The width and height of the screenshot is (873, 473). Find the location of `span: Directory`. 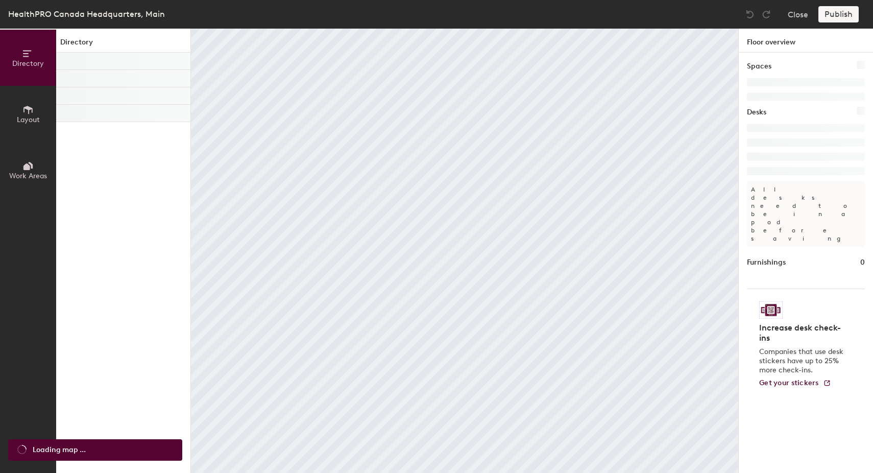

span: Directory is located at coordinates (28, 63).